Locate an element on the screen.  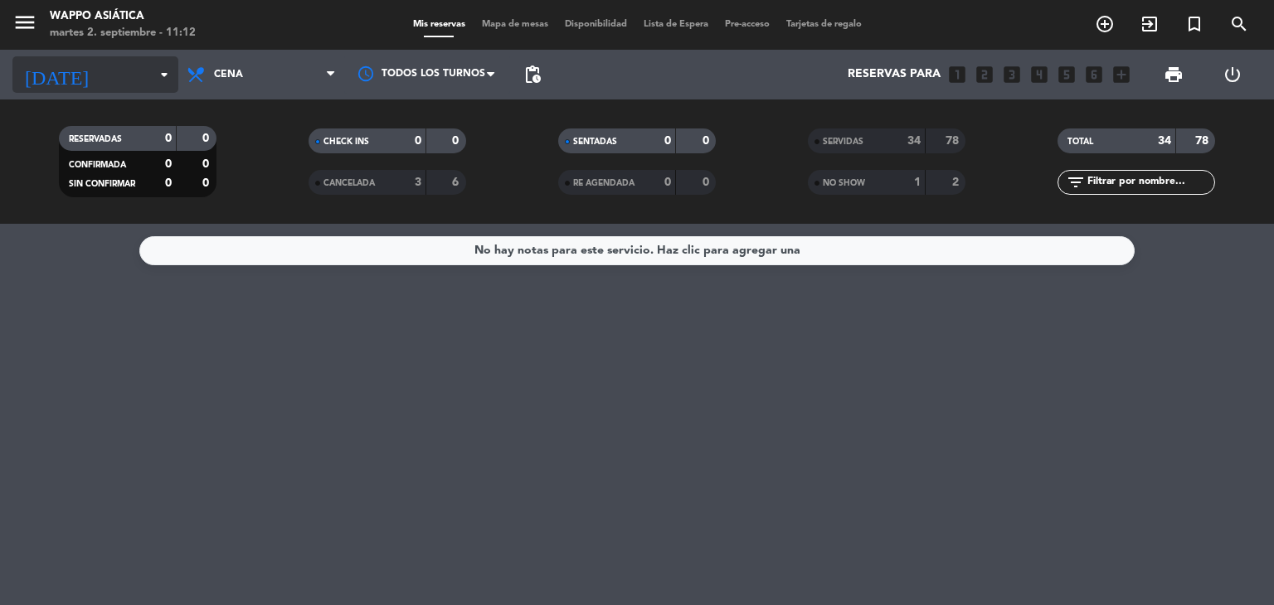
i: add_box is located at coordinates (1121, 75).